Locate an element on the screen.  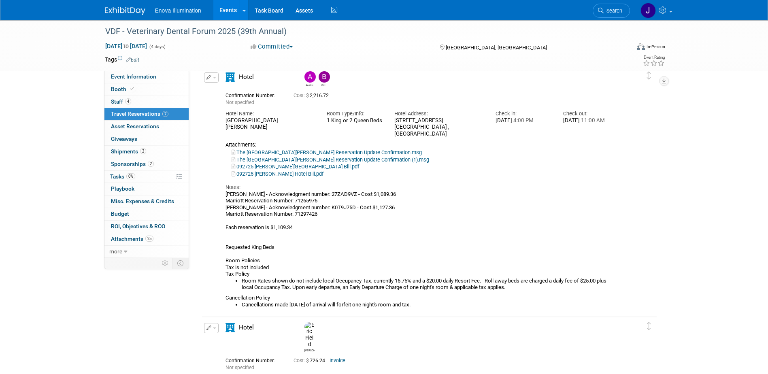
span: Giveaways is located at coordinates (124, 139).